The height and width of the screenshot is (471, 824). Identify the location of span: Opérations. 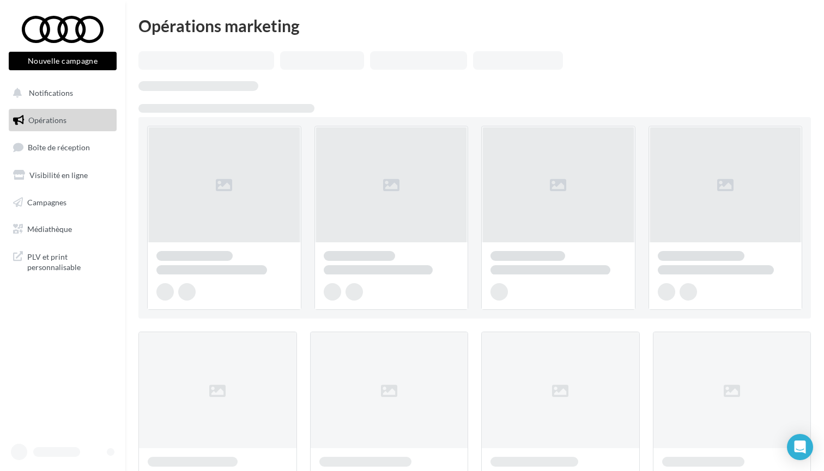
(47, 120).